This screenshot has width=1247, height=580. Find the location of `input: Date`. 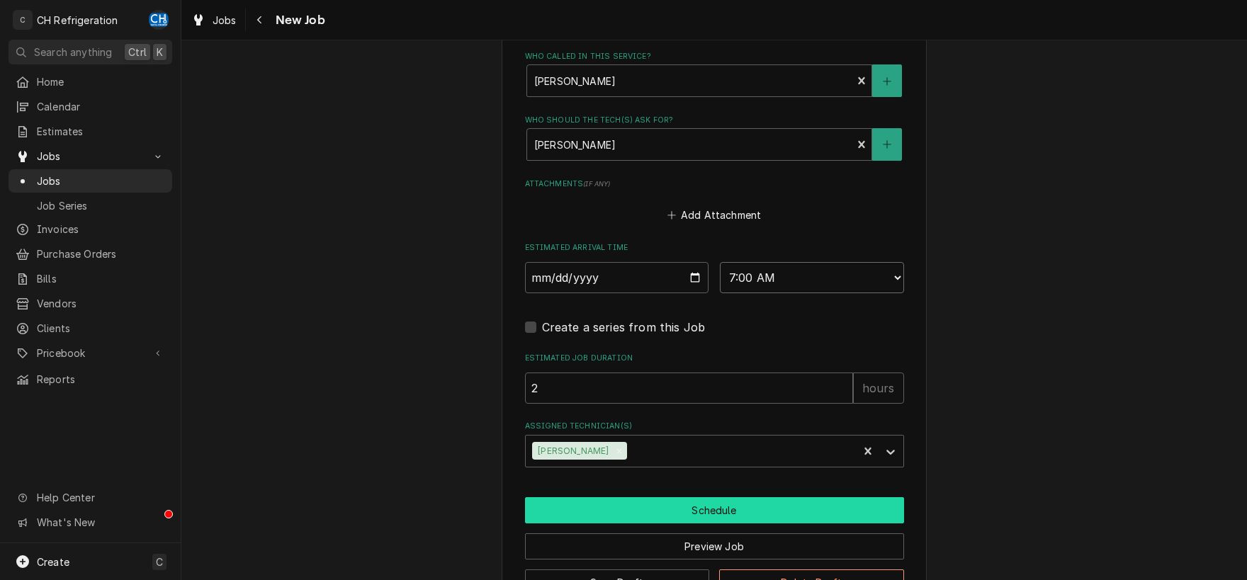

input: Date is located at coordinates (617, 278).